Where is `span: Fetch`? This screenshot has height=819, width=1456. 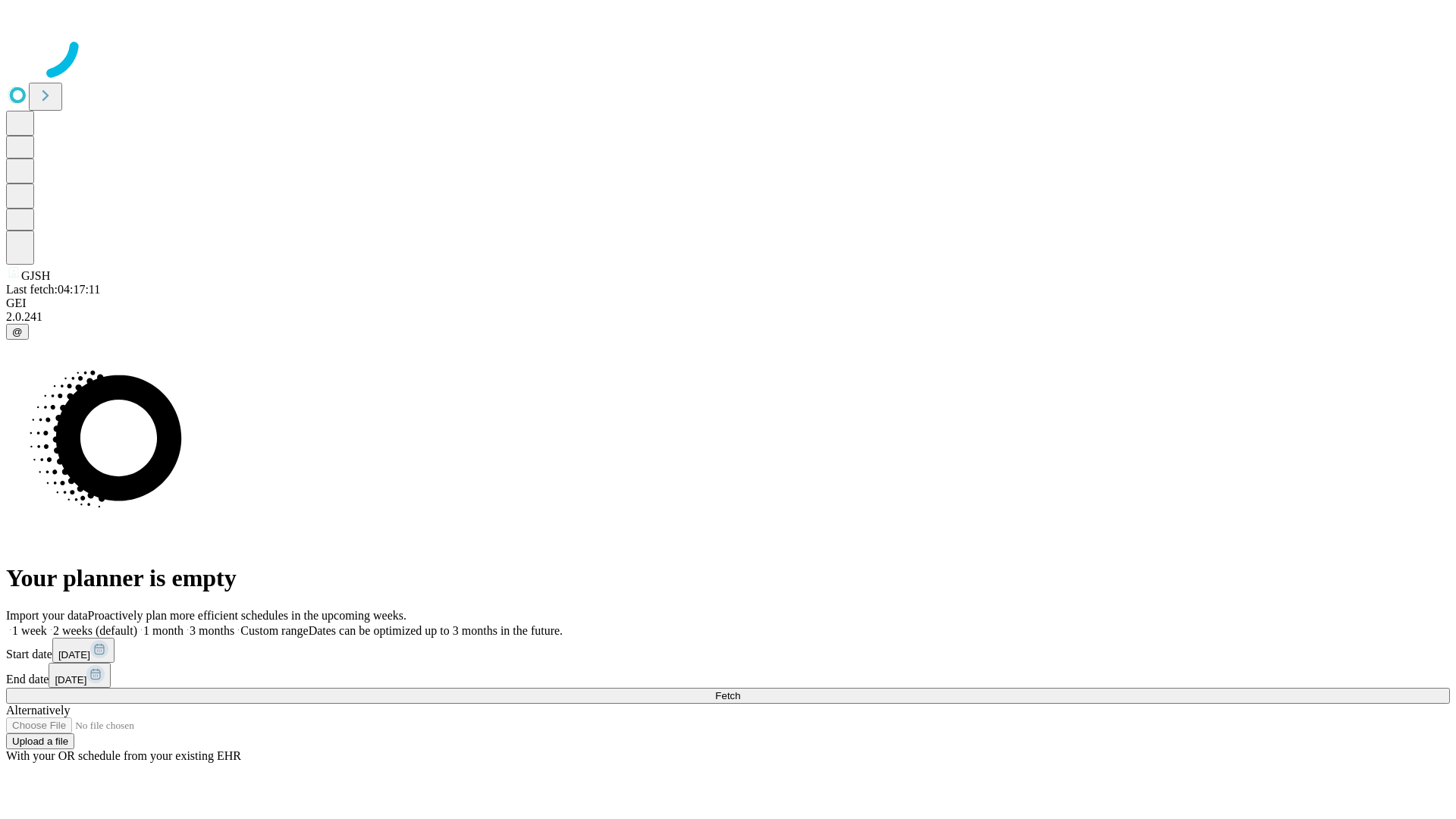 span: Fetch is located at coordinates (728, 696).